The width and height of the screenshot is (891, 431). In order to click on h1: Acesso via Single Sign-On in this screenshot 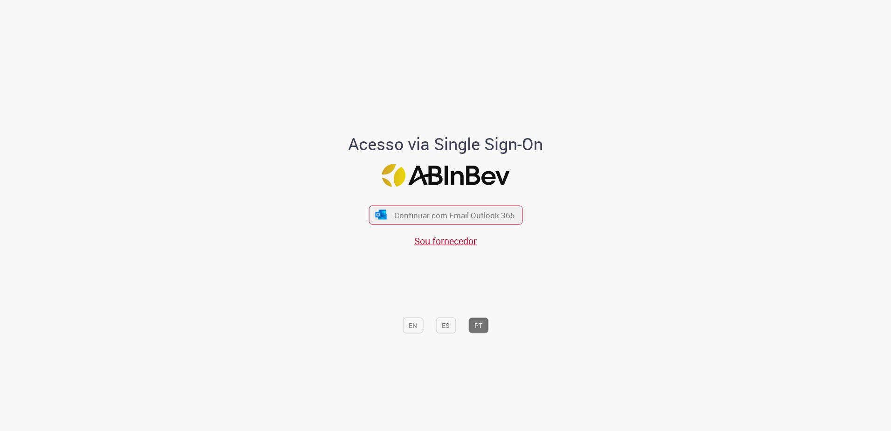, I will do `click(446, 144)`.